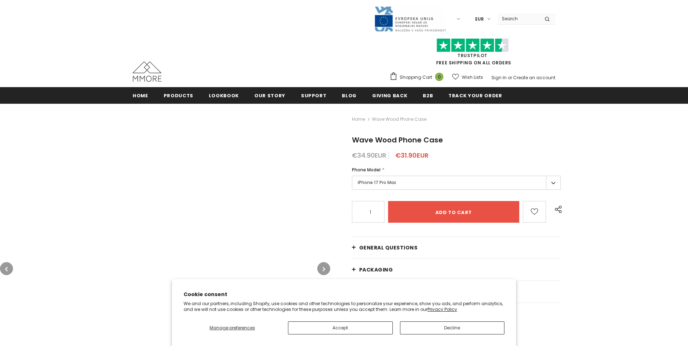 The image size is (688, 346). What do you see at coordinates (428, 95) in the screenshot?
I see `span: B2B` at bounding box center [428, 95].